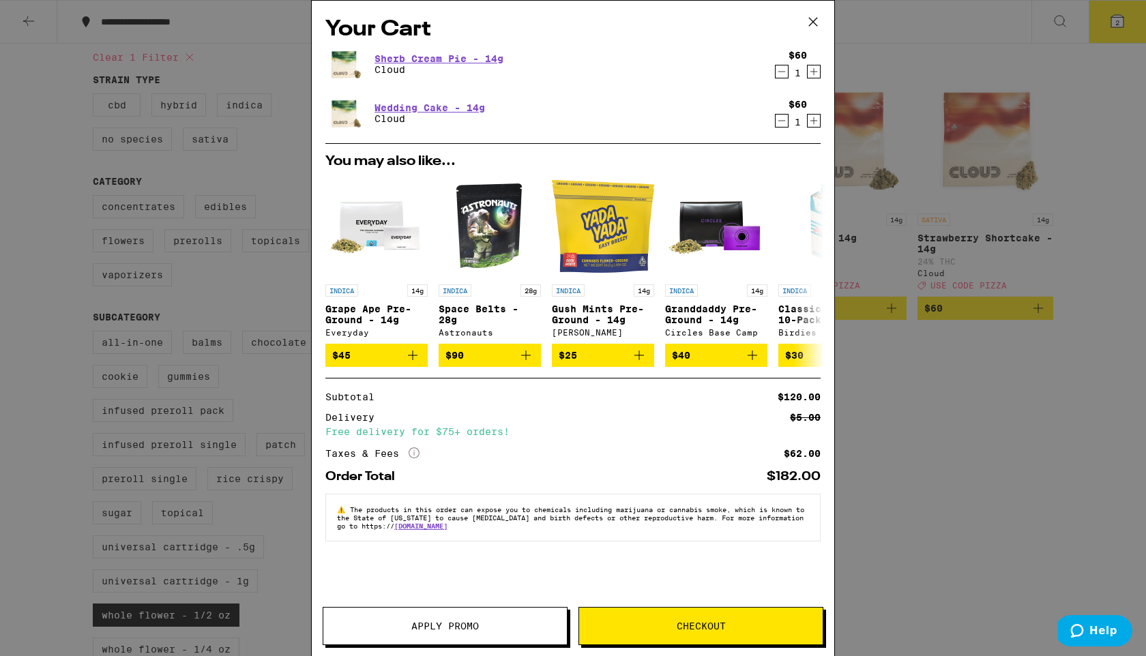 The image size is (1146, 656). Describe the element at coordinates (573, 432) in the screenshot. I see `div: Free delivery for $75+ orders!` at that location.